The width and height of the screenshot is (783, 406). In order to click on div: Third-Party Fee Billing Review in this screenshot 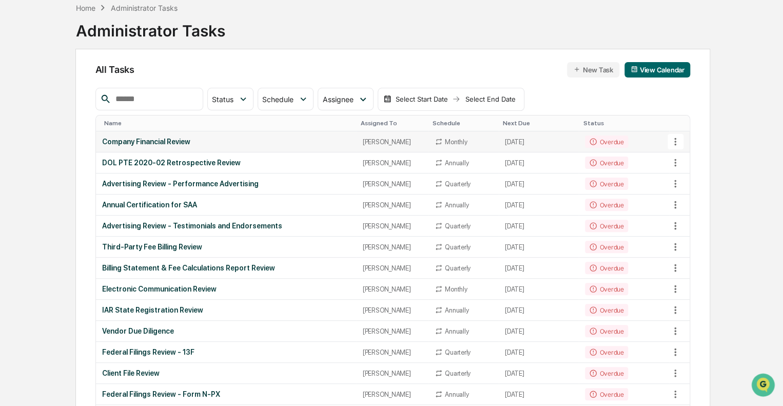, I will do `click(226, 247)`.